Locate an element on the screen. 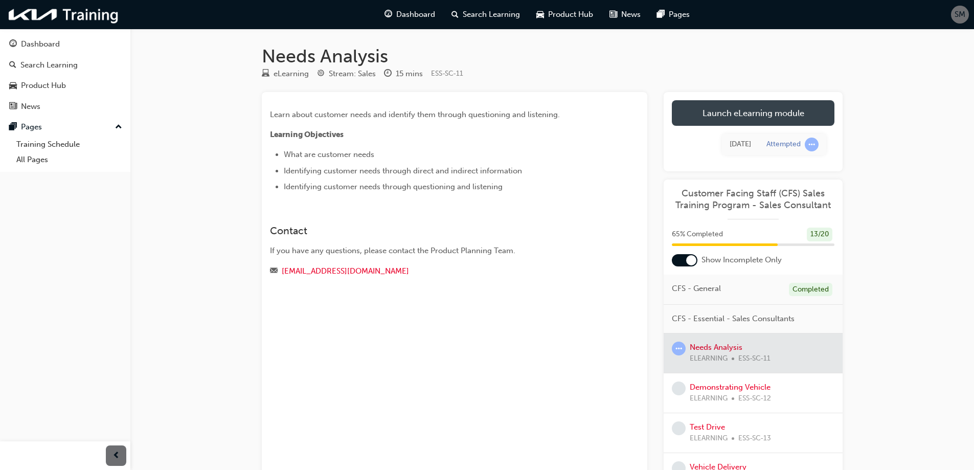 The height and width of the screenshot is (470, 974). a: search-iconSearch Learning is located at coordinates (486, 14).